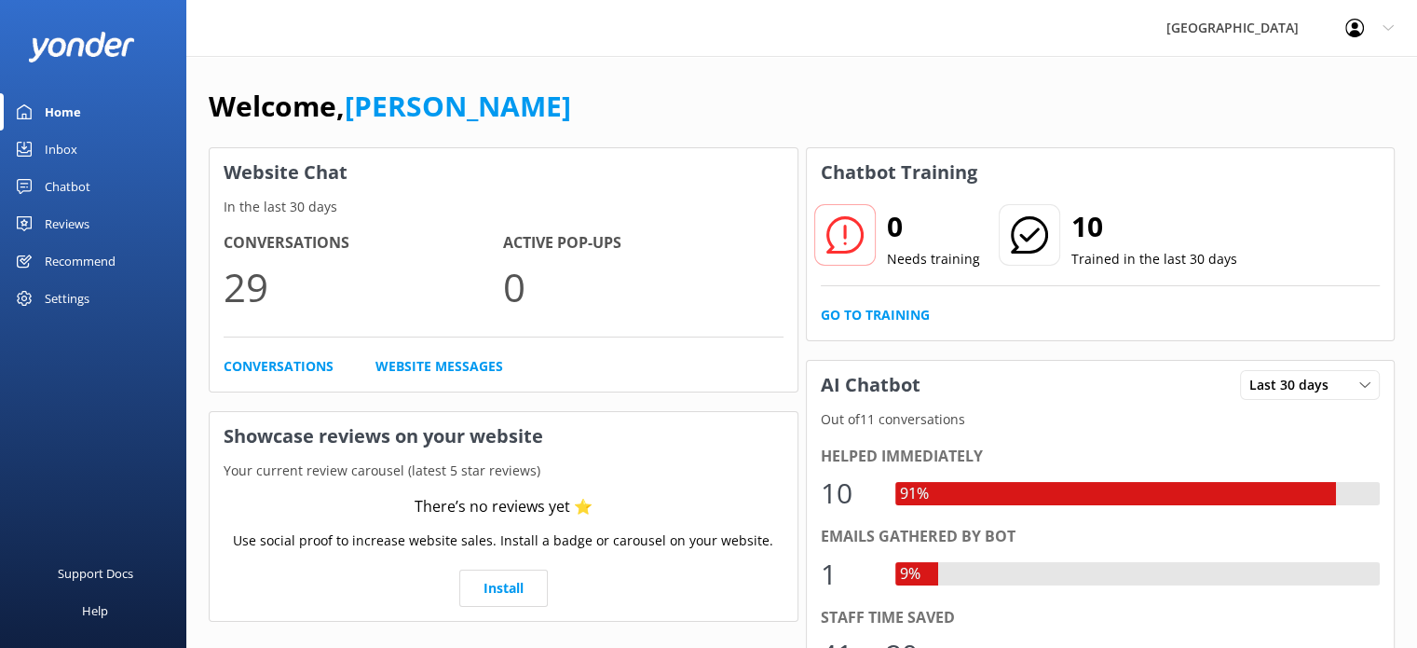 This screenshot has width=1417, height=648. What do you see at coordinates (503, 471) in the screenshot?
I see `p: Your current review carousel (latest 5 star reviews)` at bounding box center [503, 471].